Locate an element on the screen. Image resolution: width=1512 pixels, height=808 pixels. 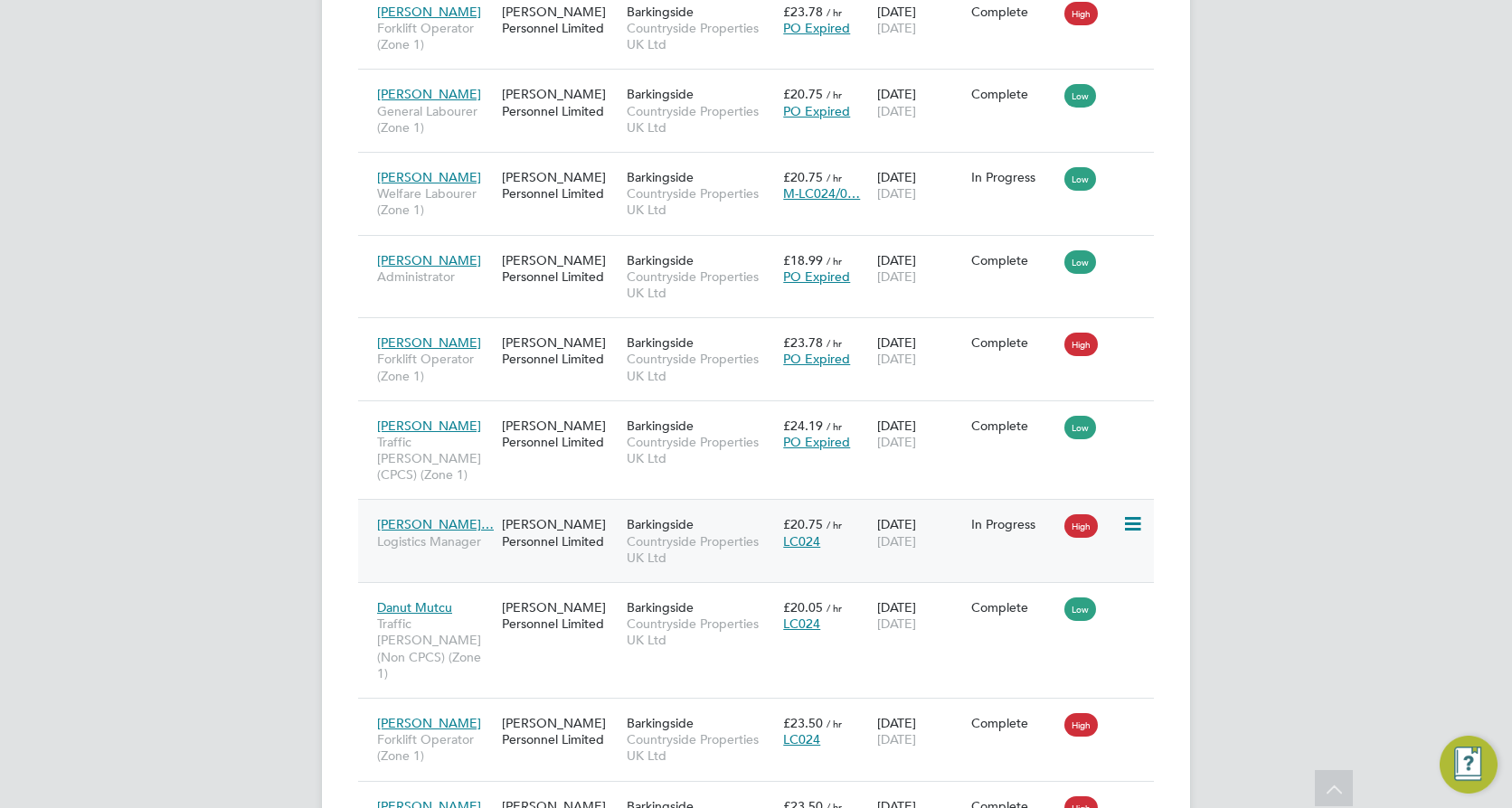
span: Danut Mutcu is located at coordinates (414, 607).